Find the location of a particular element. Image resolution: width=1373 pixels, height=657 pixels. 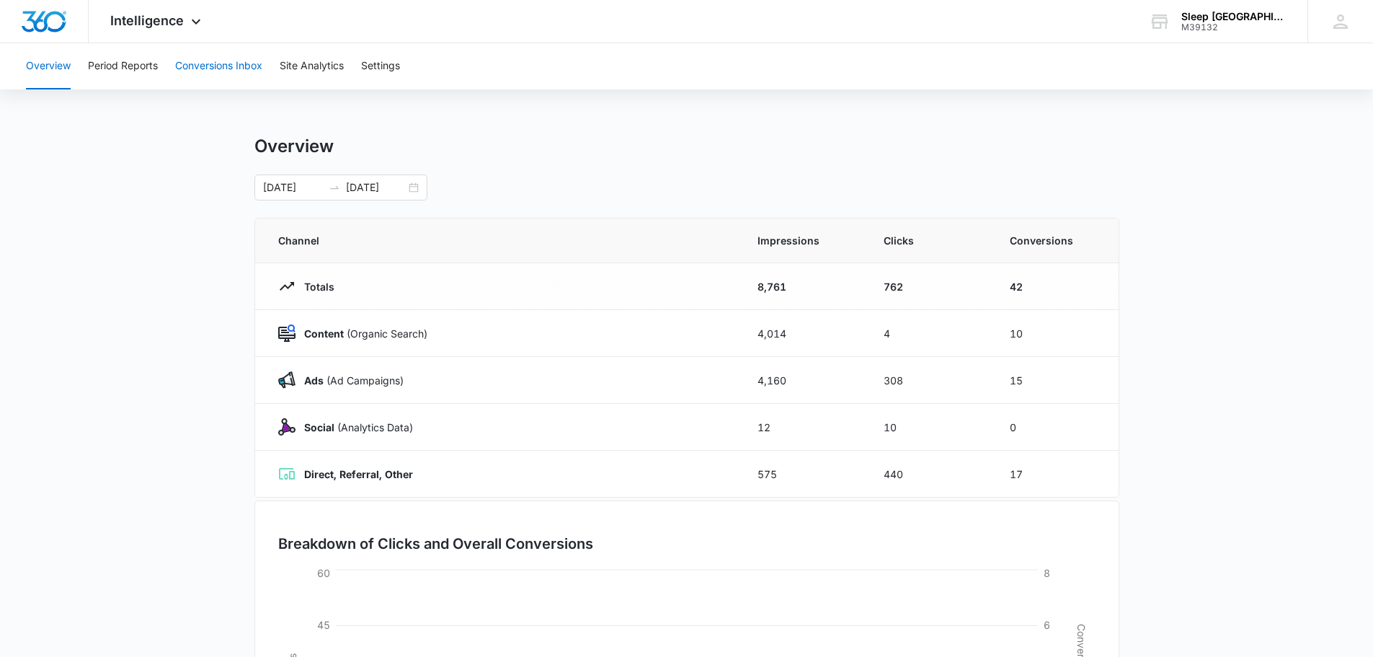

input: End date is located at coordinates (376, 187).